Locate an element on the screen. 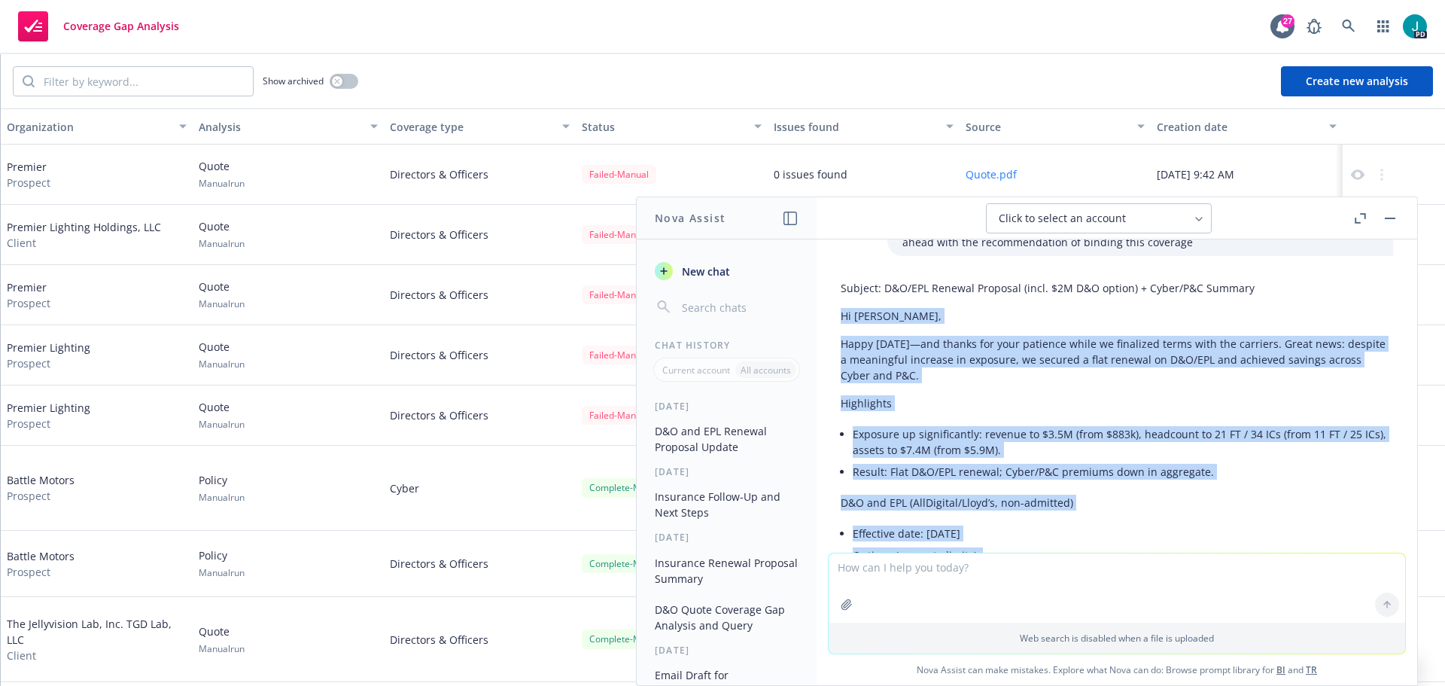  svg: Search is located at coordinates (29, 81).